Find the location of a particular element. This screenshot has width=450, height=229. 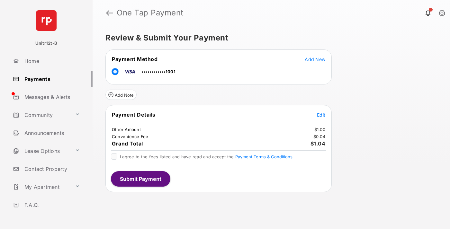

button: Add Note is located at coordinates (121, 95).